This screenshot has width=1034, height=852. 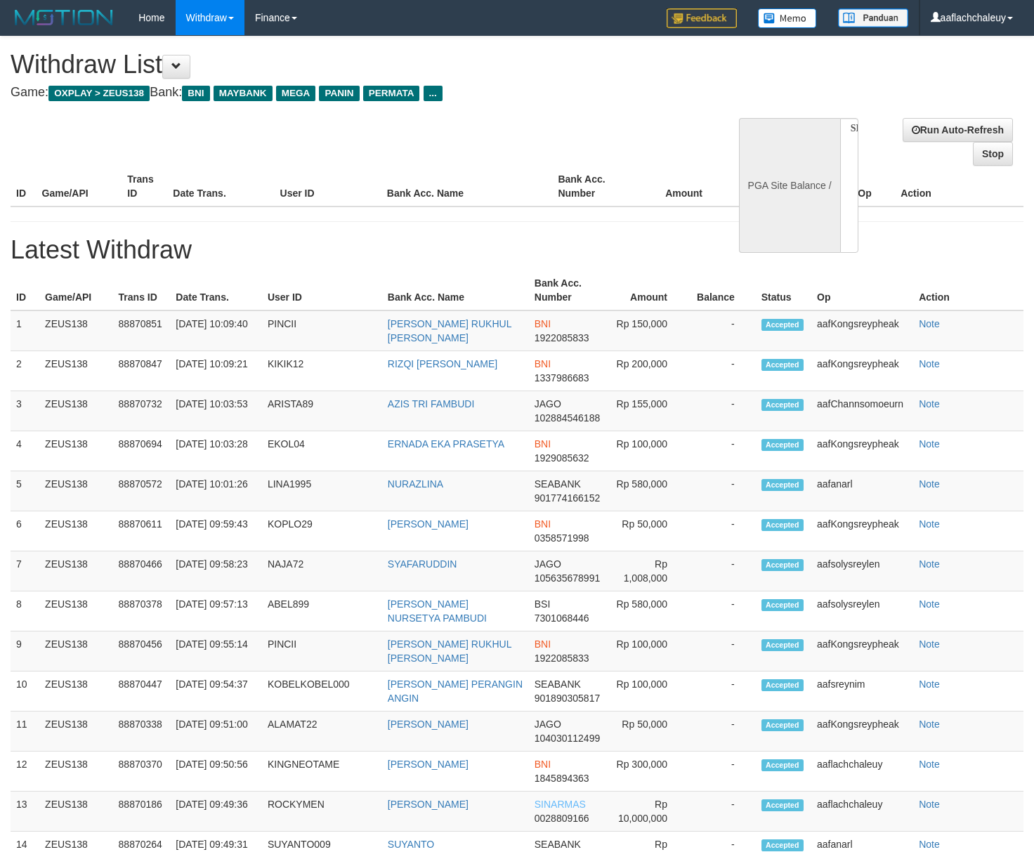 I want to click on div: PGA Site Balance /, so click(x=790, y=186).